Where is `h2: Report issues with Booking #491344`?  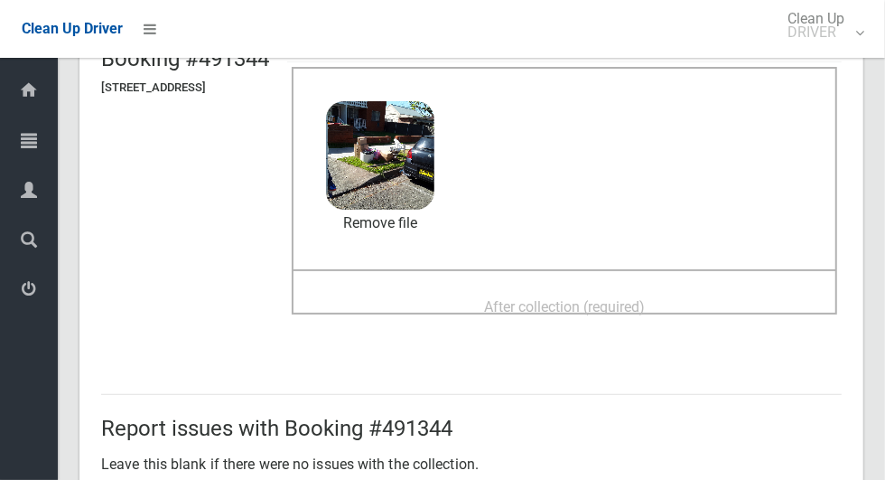
h2: Report issues with Booking #491344 is located at coordinates (472, 428).